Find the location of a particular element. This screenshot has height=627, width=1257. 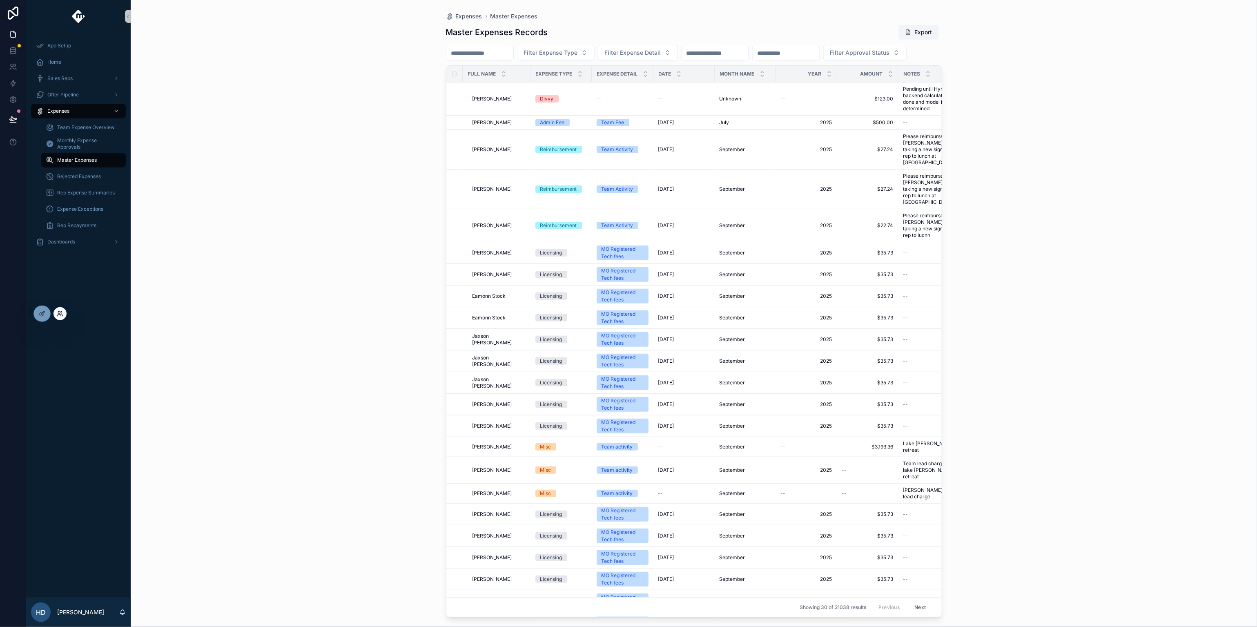

span: July is located at coordinates (725, 123).